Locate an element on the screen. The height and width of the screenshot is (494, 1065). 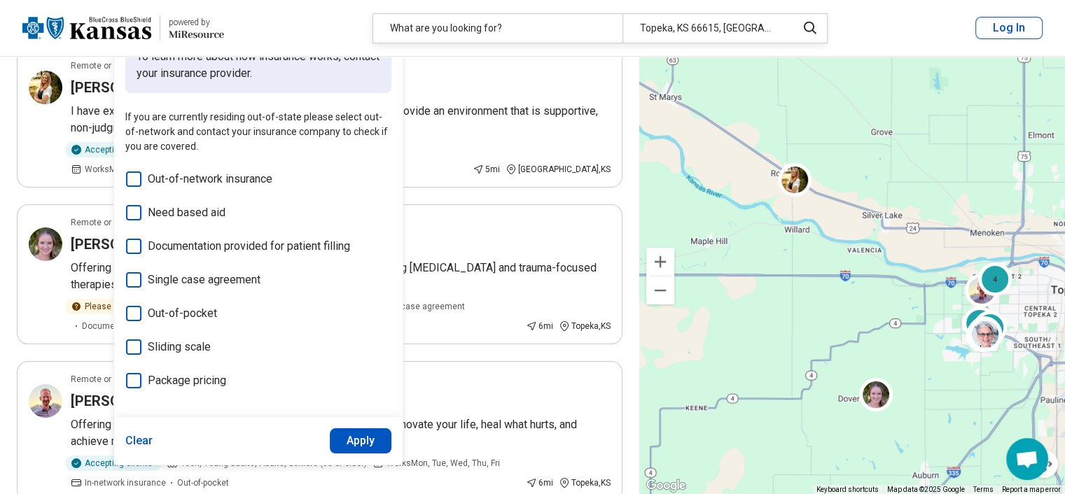
button: Zoom in is located at coordinates (660, 262).